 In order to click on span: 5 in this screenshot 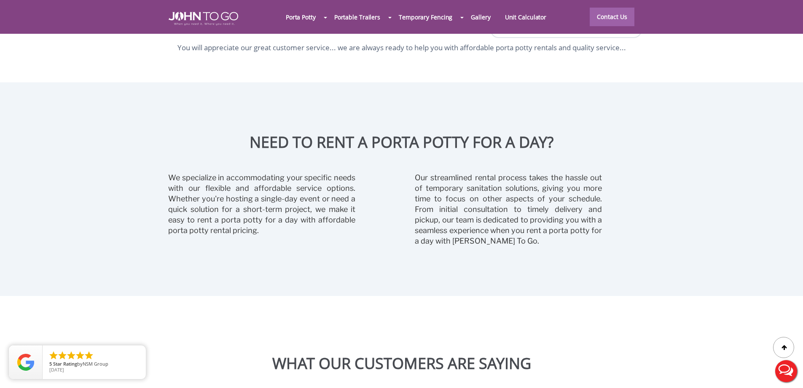, I will do `click(51, 363)`.